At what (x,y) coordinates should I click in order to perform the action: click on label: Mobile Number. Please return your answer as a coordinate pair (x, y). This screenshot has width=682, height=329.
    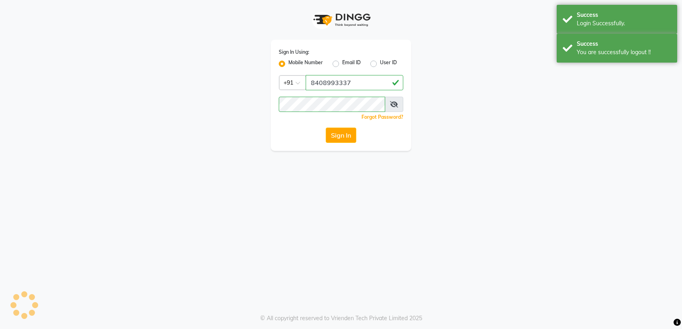
    Looking at the image, I should click on (306, 64).